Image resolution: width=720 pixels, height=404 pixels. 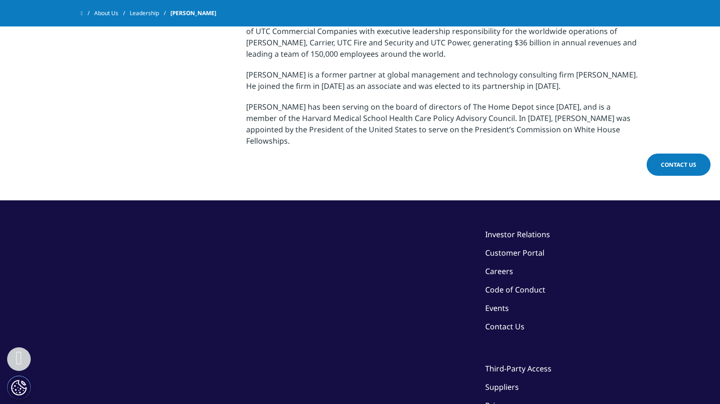 What do you see at coordinates (517, 235) in the screenshot?
I see `a: Investor Relations` at bounding box center [517, 235].